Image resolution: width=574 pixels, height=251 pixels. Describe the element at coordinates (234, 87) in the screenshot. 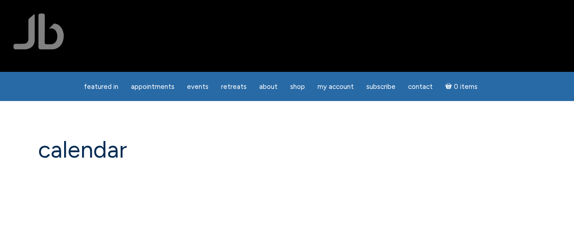

I see `a: Retreats` at that location.